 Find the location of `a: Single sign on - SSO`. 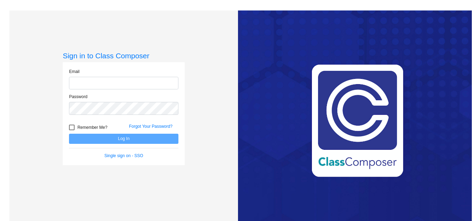

a: Single sign on - SSO is located at coordinates (123, 155).